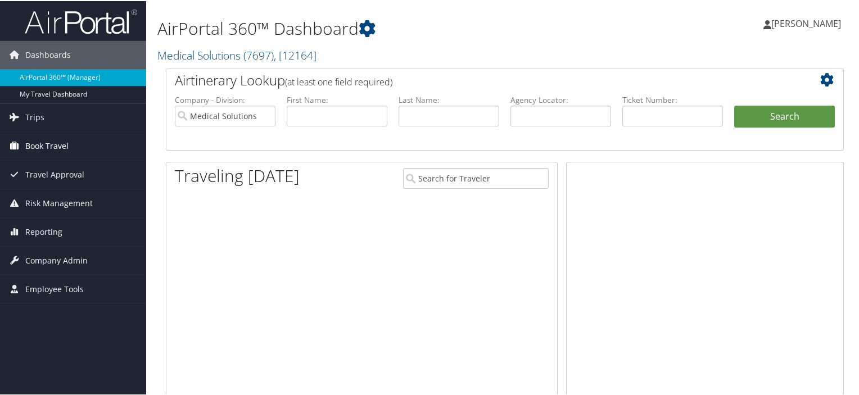 The height and width of the screenshot is (395, 859). I want to click on span: Travel Approval, so click(55, 174).